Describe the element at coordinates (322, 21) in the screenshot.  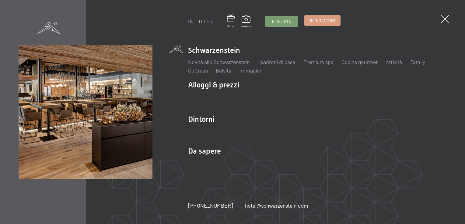
I see `span: Prenotazione` at that location.